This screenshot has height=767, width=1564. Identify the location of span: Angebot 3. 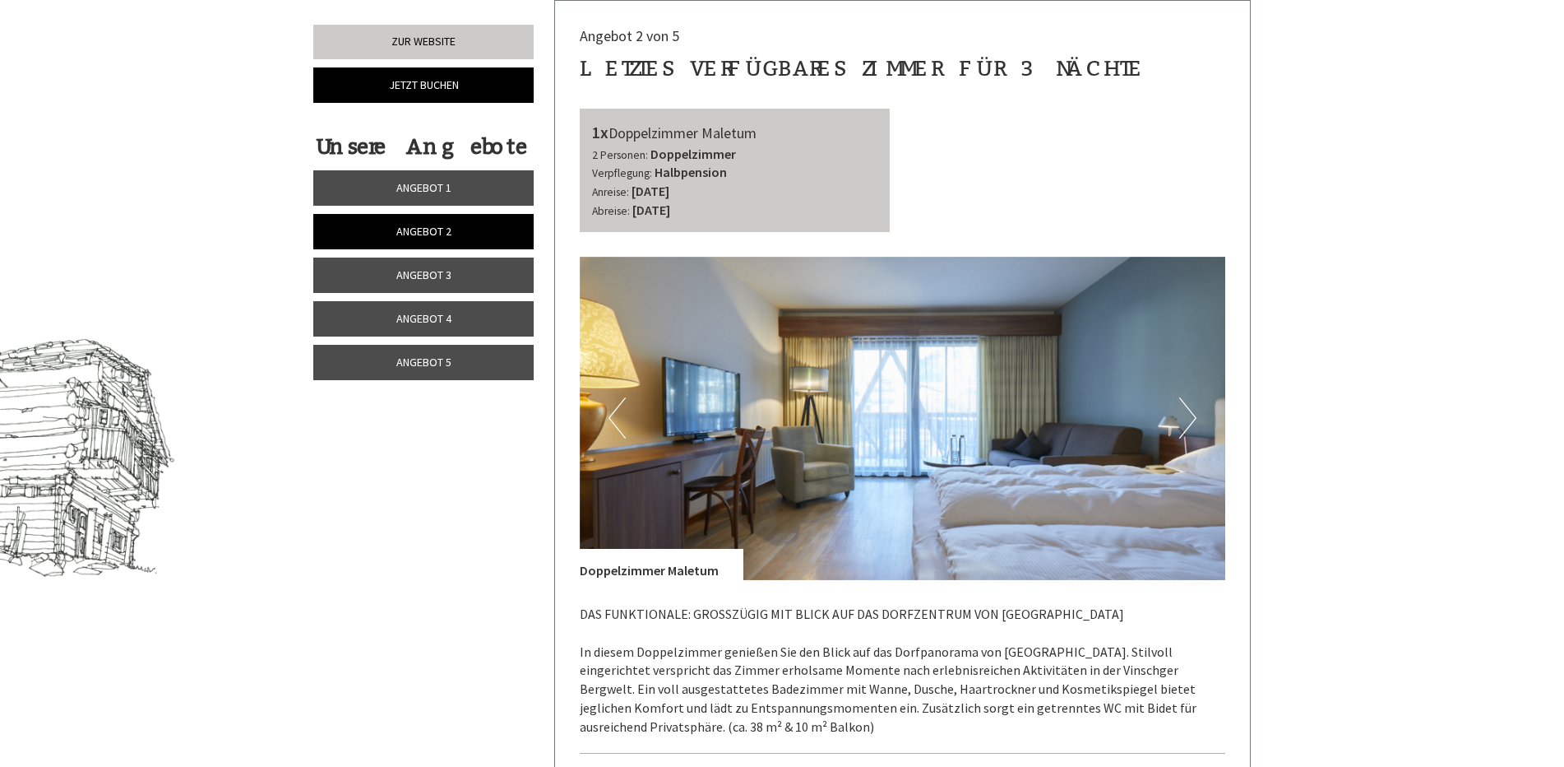
(424, 275).